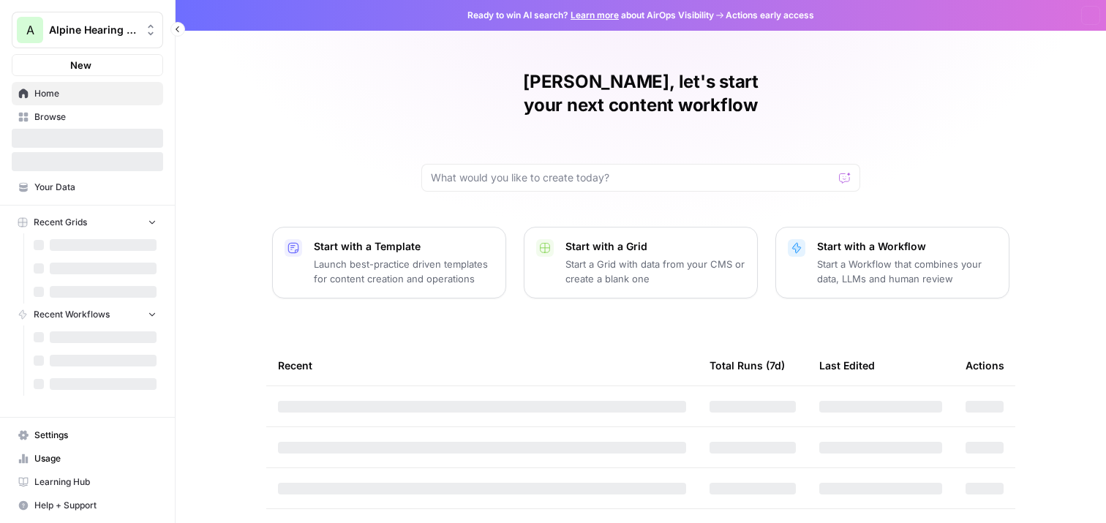 The height and width of the screenshot is (523, 1106). What do you see at coordinates (632, 178) in the screenshot?
I see `input: What would you like to create today?` at bounding box center [632, 178].